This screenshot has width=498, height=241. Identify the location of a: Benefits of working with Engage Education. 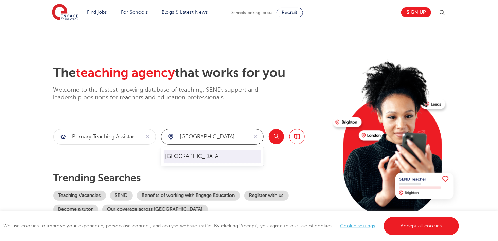
(189, 196).